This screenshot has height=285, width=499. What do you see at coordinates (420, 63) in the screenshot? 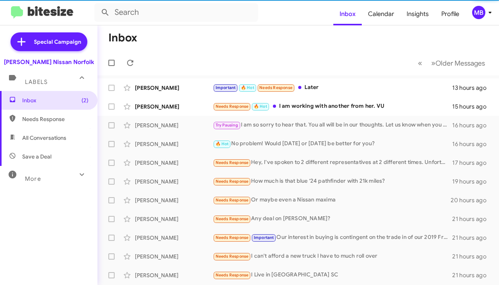
I see `button: Previous` at bounding box center [420, 63].